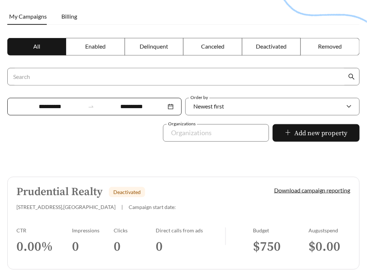 This screenshot has width=367, height=270. I want to click on div: Direct calls from ads, so click(191, 231).